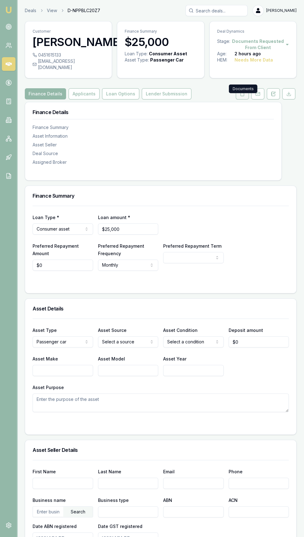  Describe the element at coordinates (46, 217) in the screenshot. I see `label: Loan Type *` at that location.